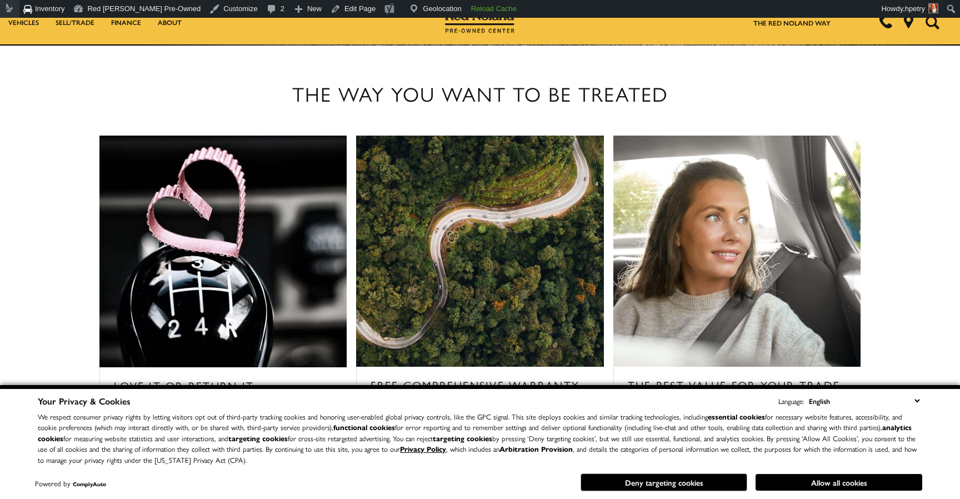 Image resolution: width=960 pixels, height=499 pixels. I want to click on div: Language:, so click(791, 401).